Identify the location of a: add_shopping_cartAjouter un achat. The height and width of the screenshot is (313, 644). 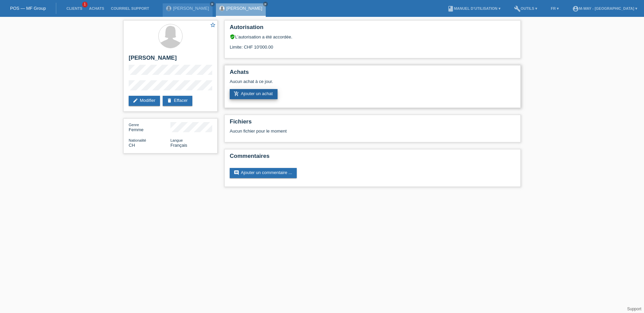
(254, 94).